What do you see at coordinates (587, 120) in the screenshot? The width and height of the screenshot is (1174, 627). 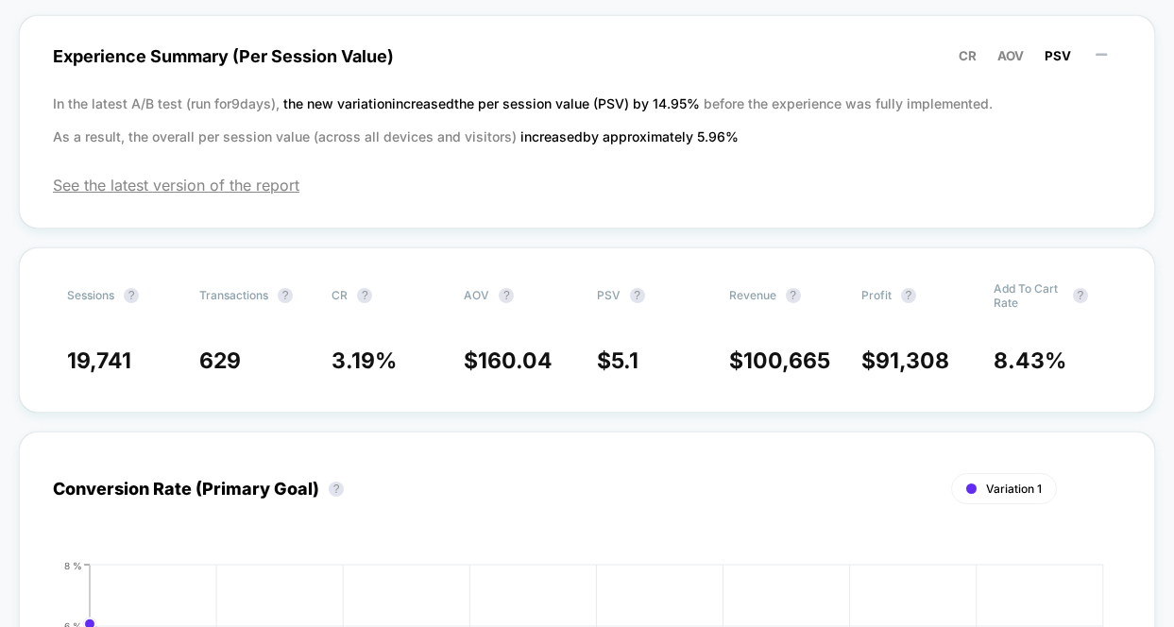 I see `p: In the latest A/B test (run for 9 days), before the experience was fully implemented. As a result...` at bounding box center [587, 120].